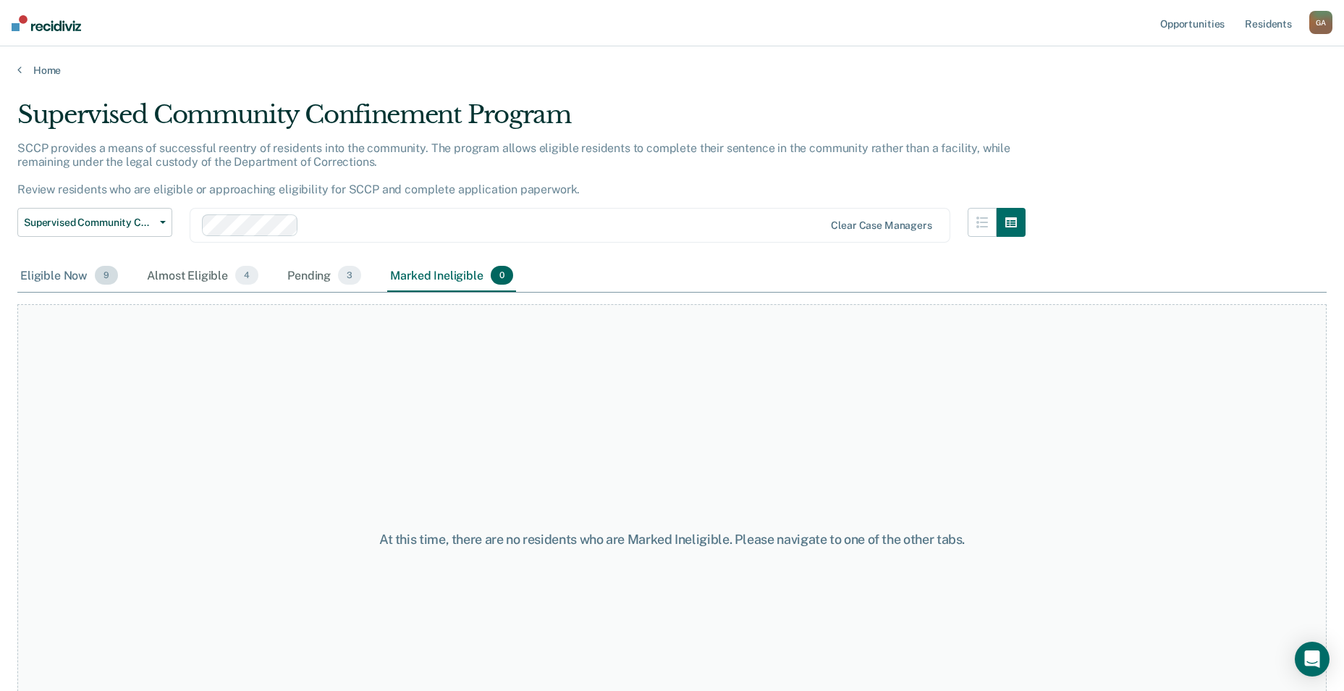 This screenshot has width=1344, height=691. Describe the element at coordinates (672, 70) in the screenshot. I see `a: Home` at that location.